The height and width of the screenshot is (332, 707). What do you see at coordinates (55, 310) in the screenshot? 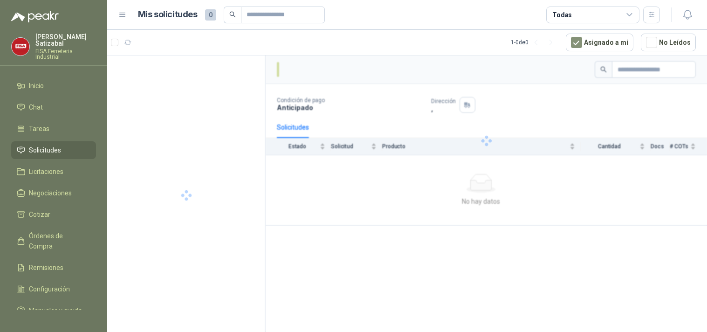
I see `span: Manuales y ayuda` at bounding box center [55, 310].